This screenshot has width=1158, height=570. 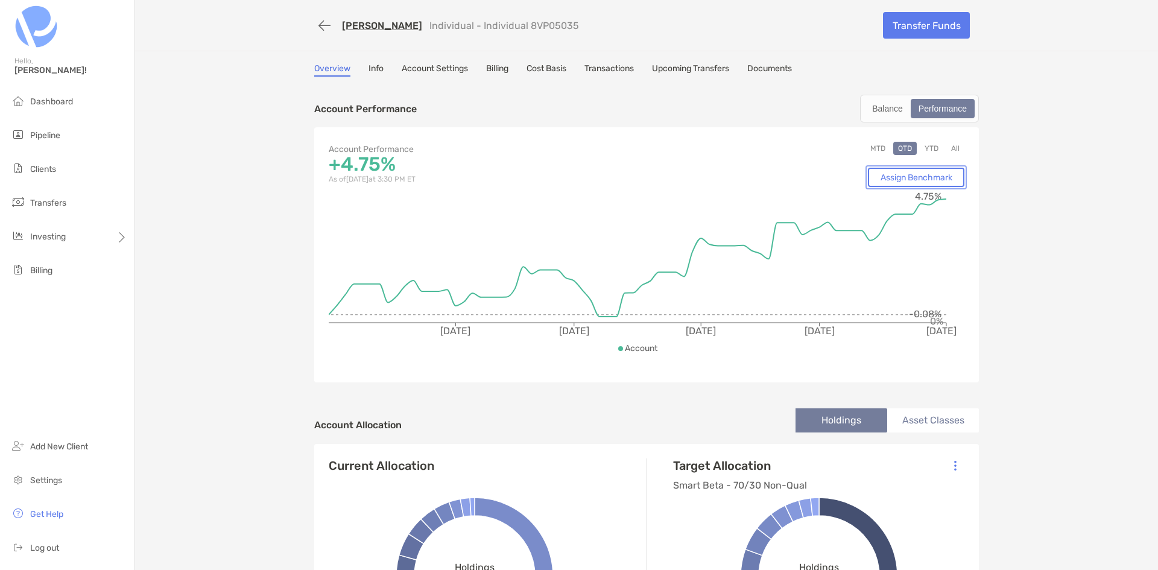 I want to click on button: QTD, so click(x=905, y=148).